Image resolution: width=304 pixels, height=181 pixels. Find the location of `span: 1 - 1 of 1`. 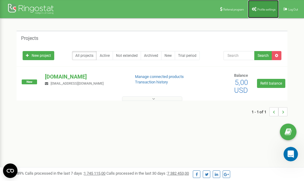

span: 1 - 1 of 1 is located at coordinates (261, 112).